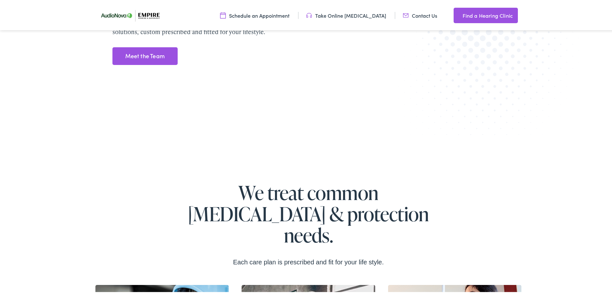  Describe the element at coordinates (308, 261) in the screenshot. I see `p: Each care plan is prescribed and fit for your life style.` at that location.